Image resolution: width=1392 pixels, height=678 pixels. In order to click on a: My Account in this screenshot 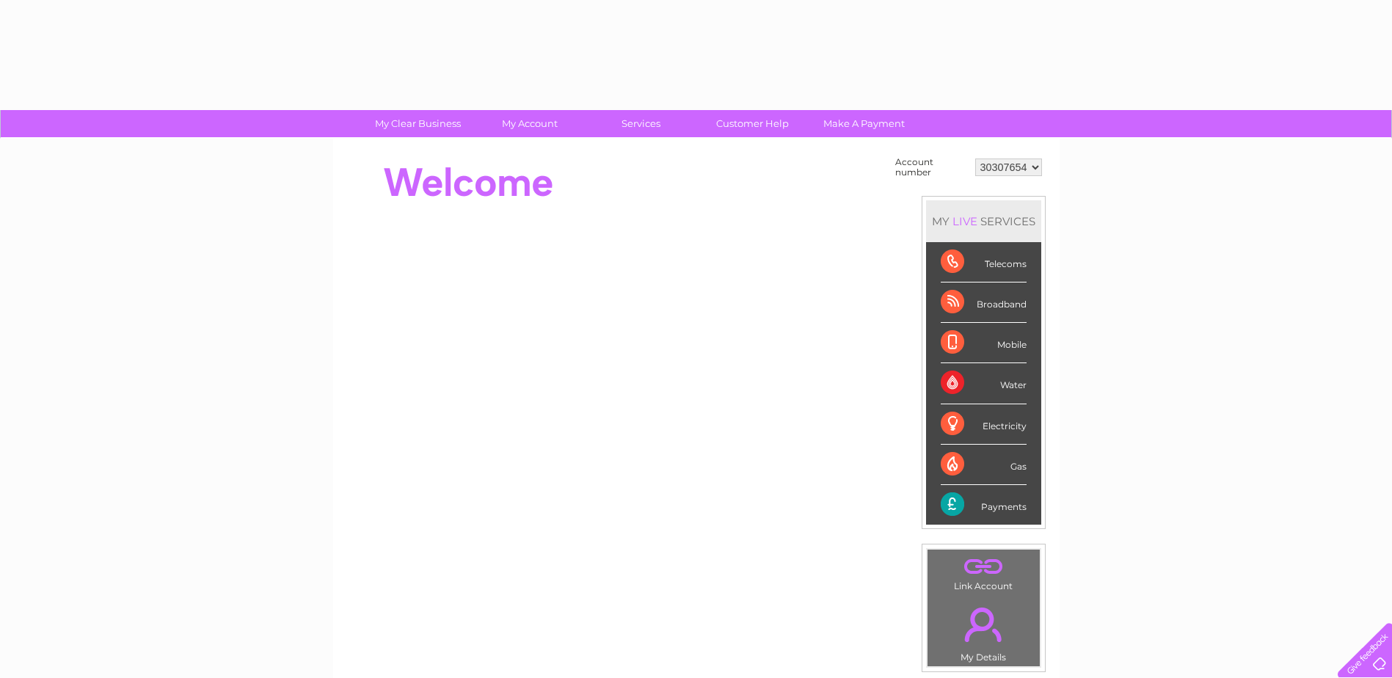, I will do `click(529, 123)`.